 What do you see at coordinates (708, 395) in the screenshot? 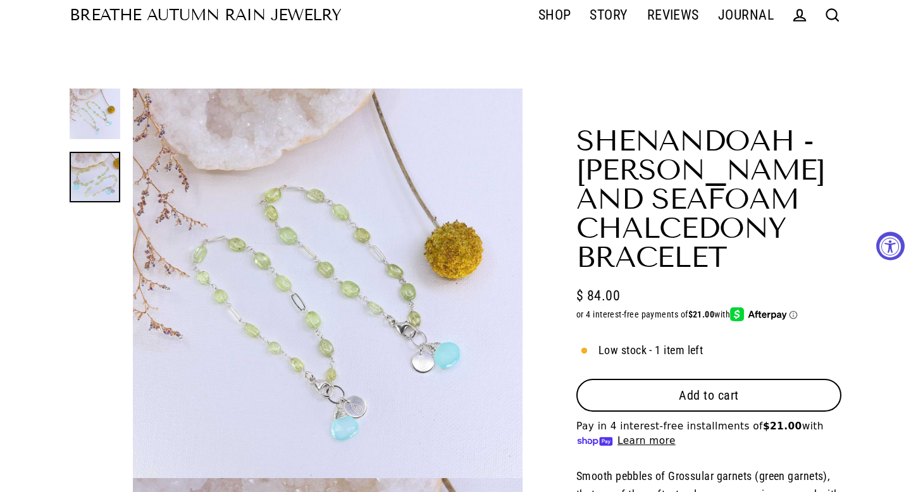
I see `span: Add to cart` at bounding box center [708, 395].